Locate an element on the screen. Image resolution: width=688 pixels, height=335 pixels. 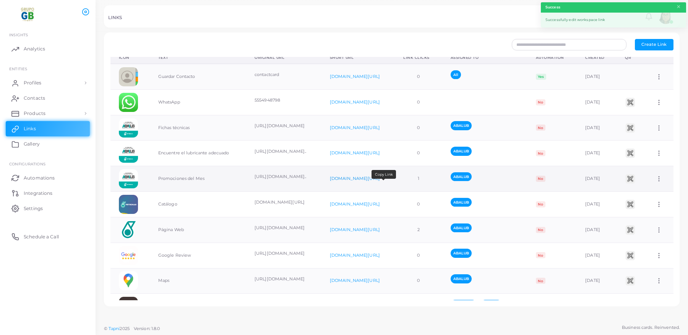
span: All is located at coordinates (456, 75).